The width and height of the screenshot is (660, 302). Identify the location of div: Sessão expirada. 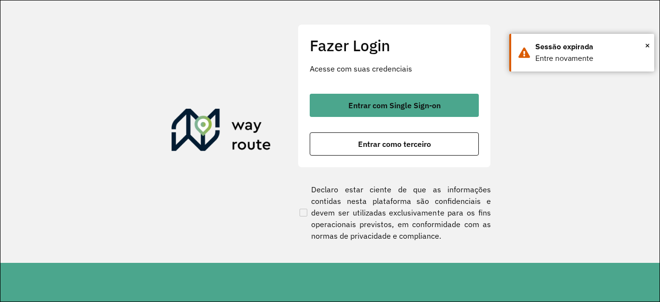
(591, 47).